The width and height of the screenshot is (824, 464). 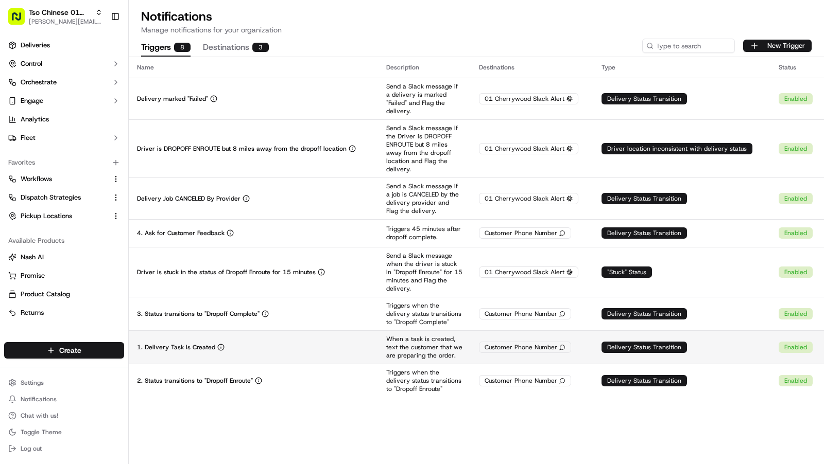 What do you see at coordinates (39, 82) in the screenshot?
I see `span: Orchestrate` at bounding box center [39, 82].